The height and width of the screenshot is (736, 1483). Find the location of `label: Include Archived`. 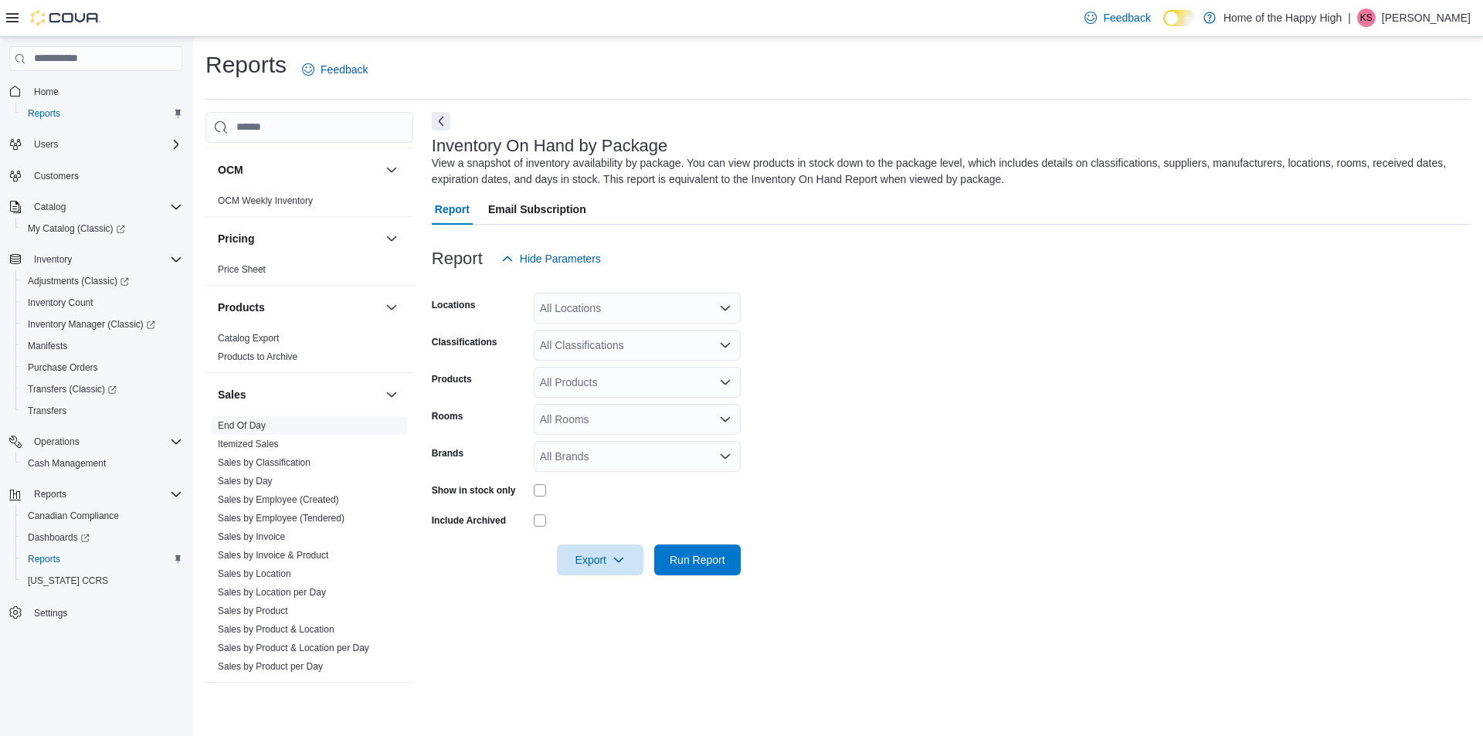

label: Include Archived is located at coordinates (469, 521).